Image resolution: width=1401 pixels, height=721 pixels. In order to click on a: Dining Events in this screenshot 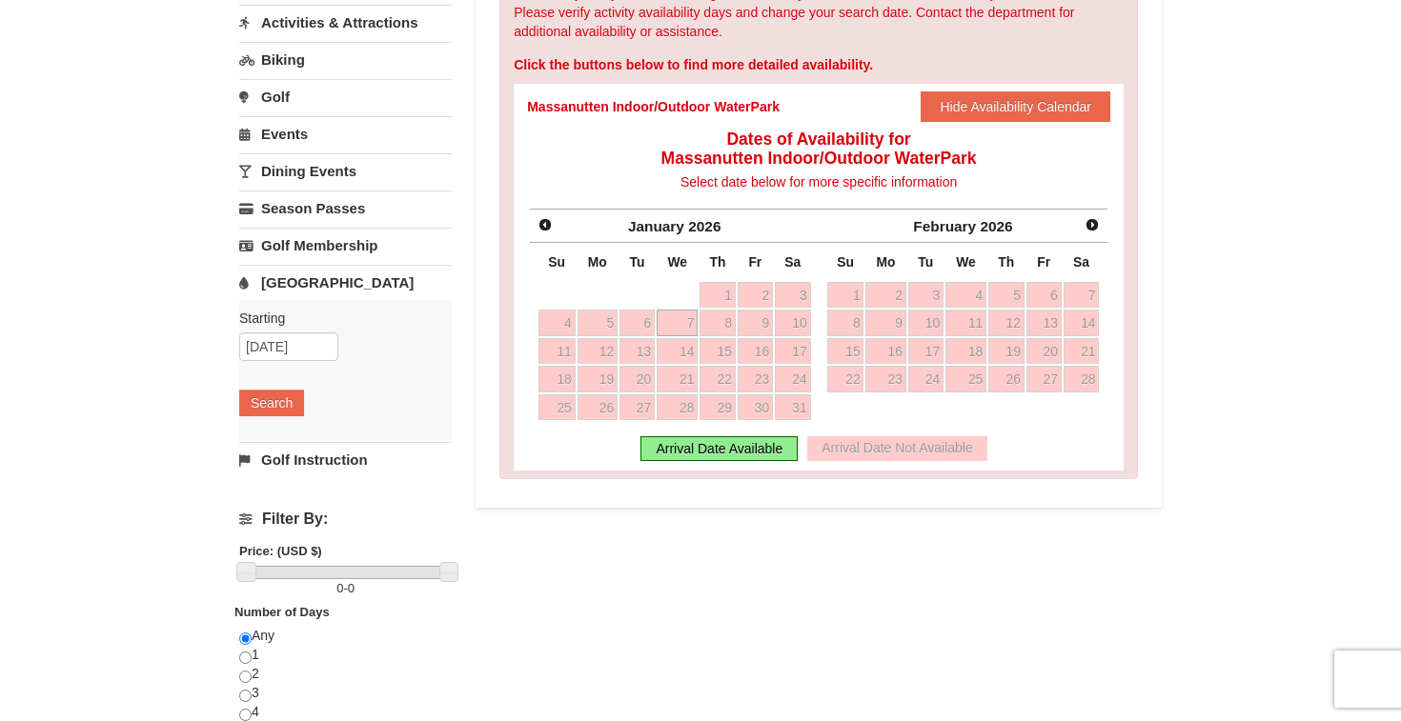, I will do `click(345, 171)`.